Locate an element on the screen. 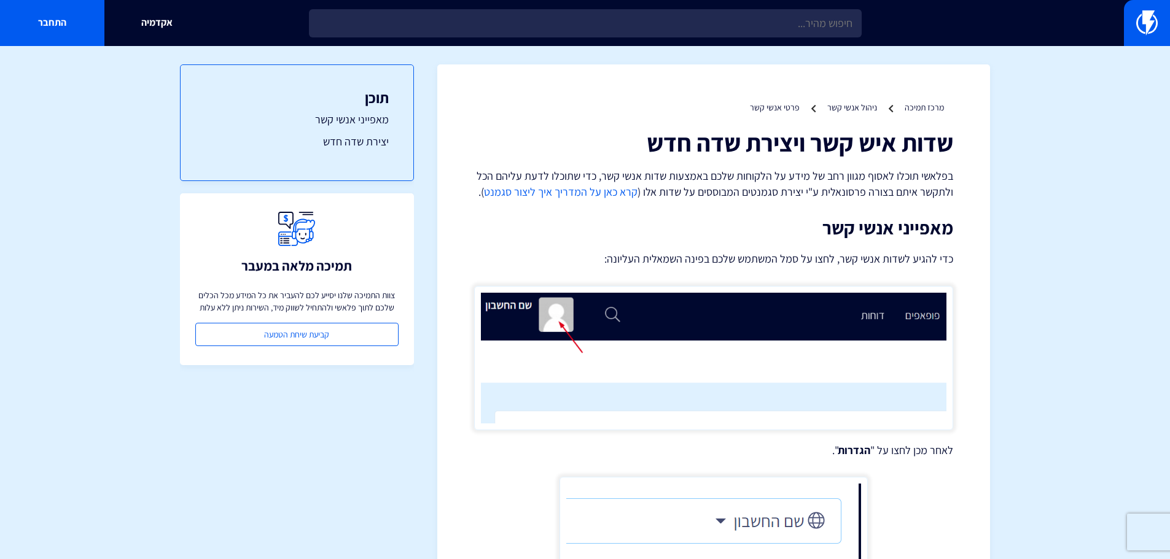 This screenshot has height=559, width=1170. a: יצירת שדה חדש is located at coordinates (297, 142).